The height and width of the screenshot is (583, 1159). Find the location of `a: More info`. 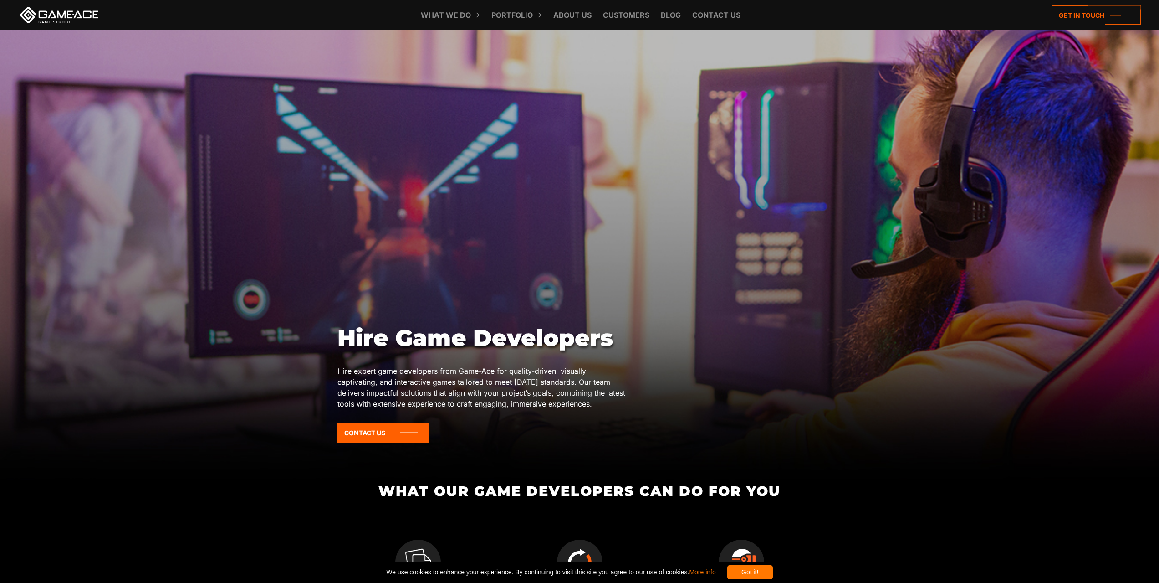

a: More info is located at coordinates (702, 572).